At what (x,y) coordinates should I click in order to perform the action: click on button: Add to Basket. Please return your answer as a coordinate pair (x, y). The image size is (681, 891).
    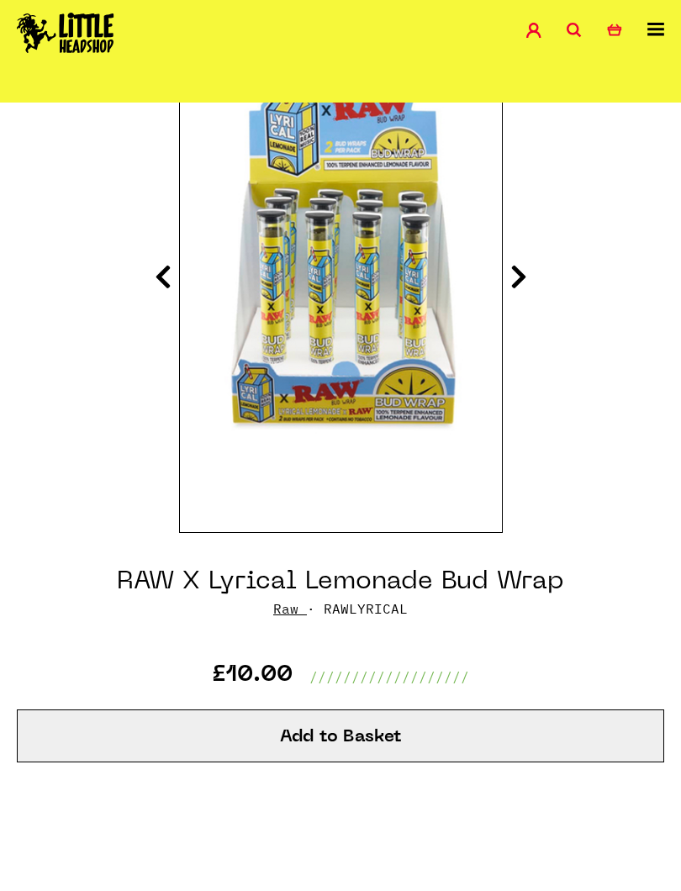
    Looking at the image, I should click on (340, 736).